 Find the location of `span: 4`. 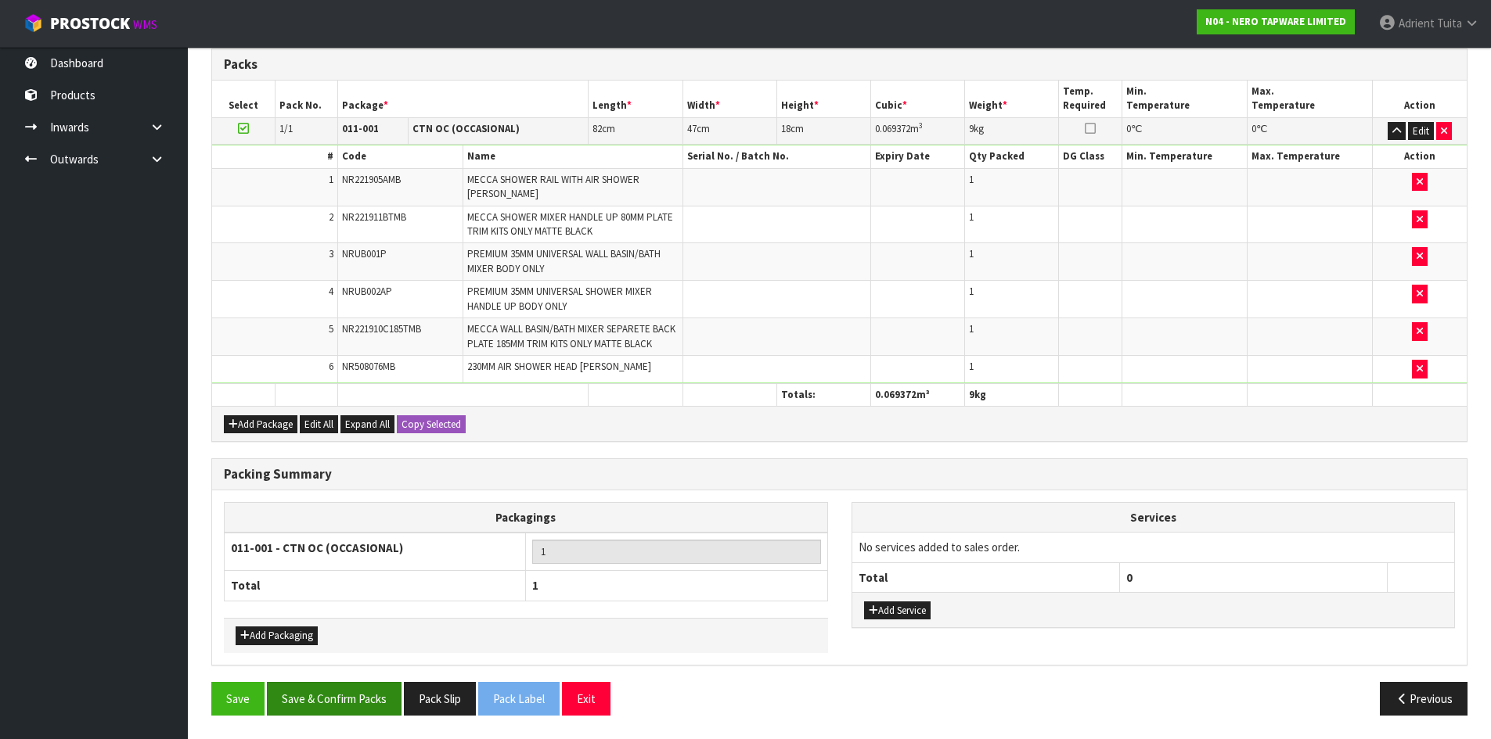

span: 4 is located at coordinates (331, 291).